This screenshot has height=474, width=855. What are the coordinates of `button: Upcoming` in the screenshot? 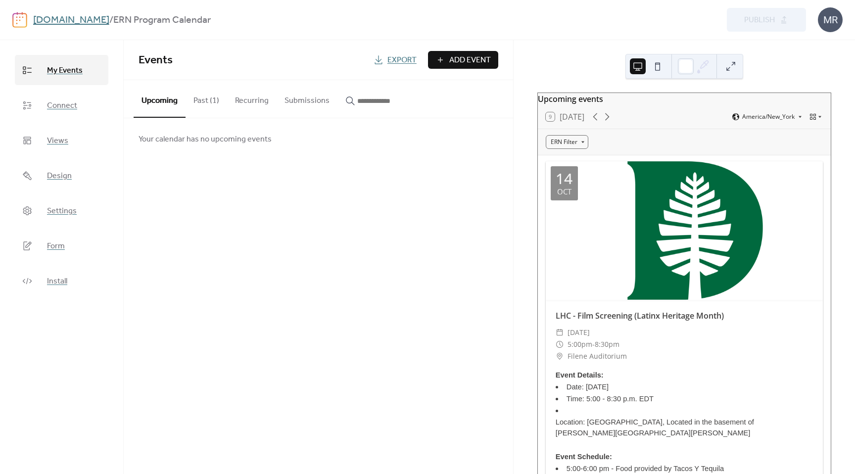 It's located at (159, 99).